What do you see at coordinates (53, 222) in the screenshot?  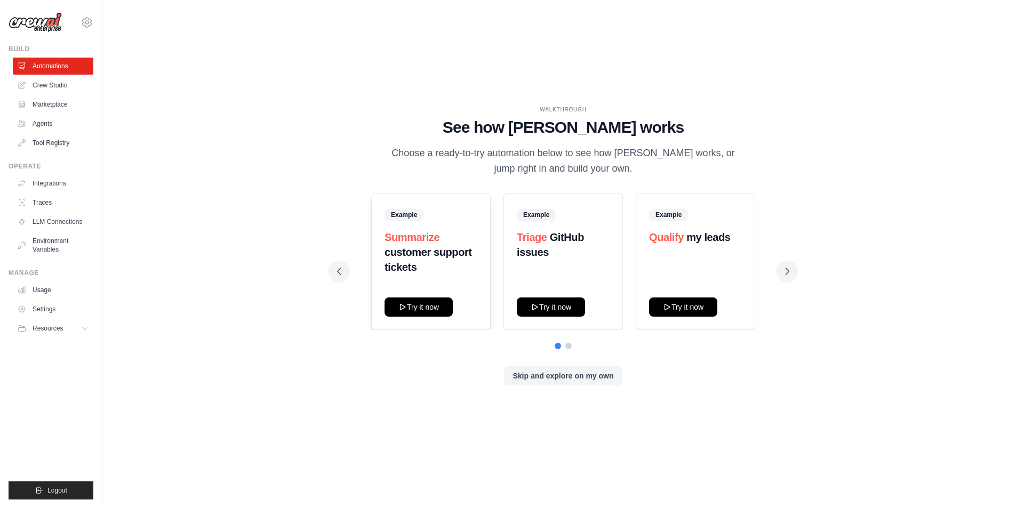 I see `a: LLM Connections` at bounding box center [53, 222].